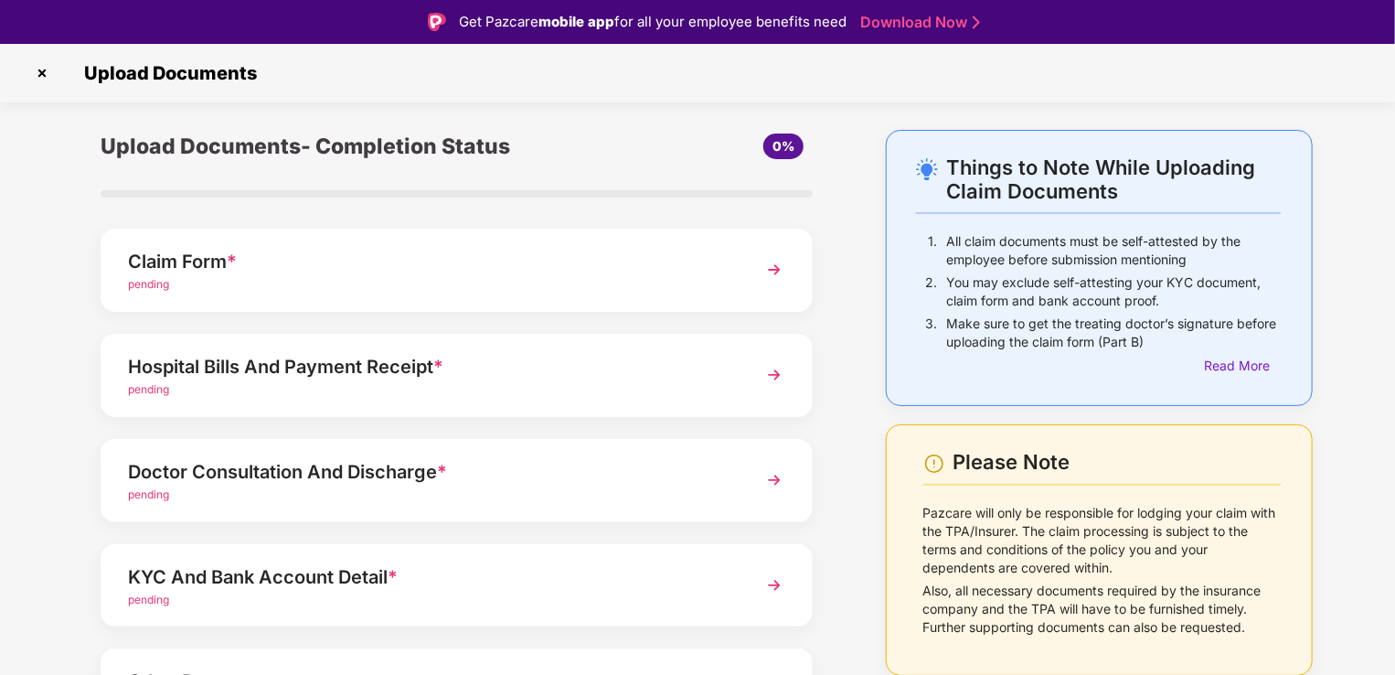 The height and width of the screenshot is (675, 1395). Describe the element at coordinates (653, 22) in the screenshot. I see `div: Get Pazcare for all your employee benefits need` at that location.